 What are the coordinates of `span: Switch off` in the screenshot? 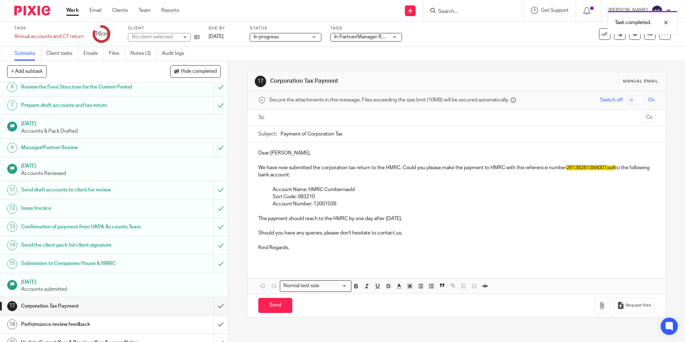 It's located at (611, 100).